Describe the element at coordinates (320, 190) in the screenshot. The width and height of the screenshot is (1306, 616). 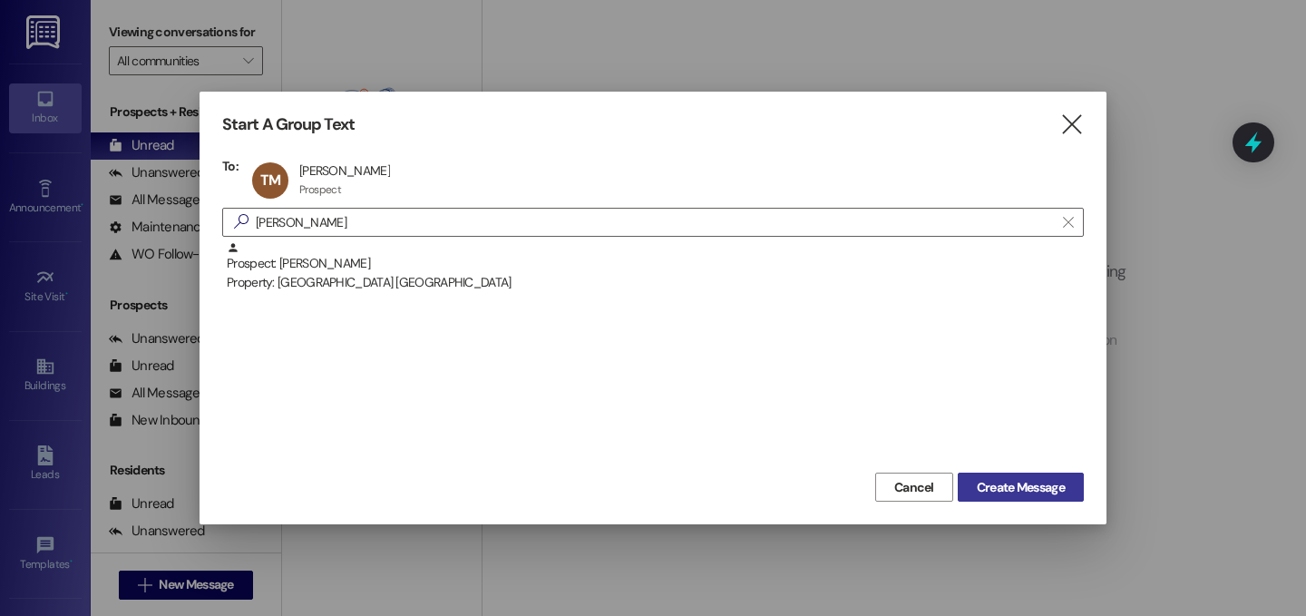
I see `div: Prospect` at that location.